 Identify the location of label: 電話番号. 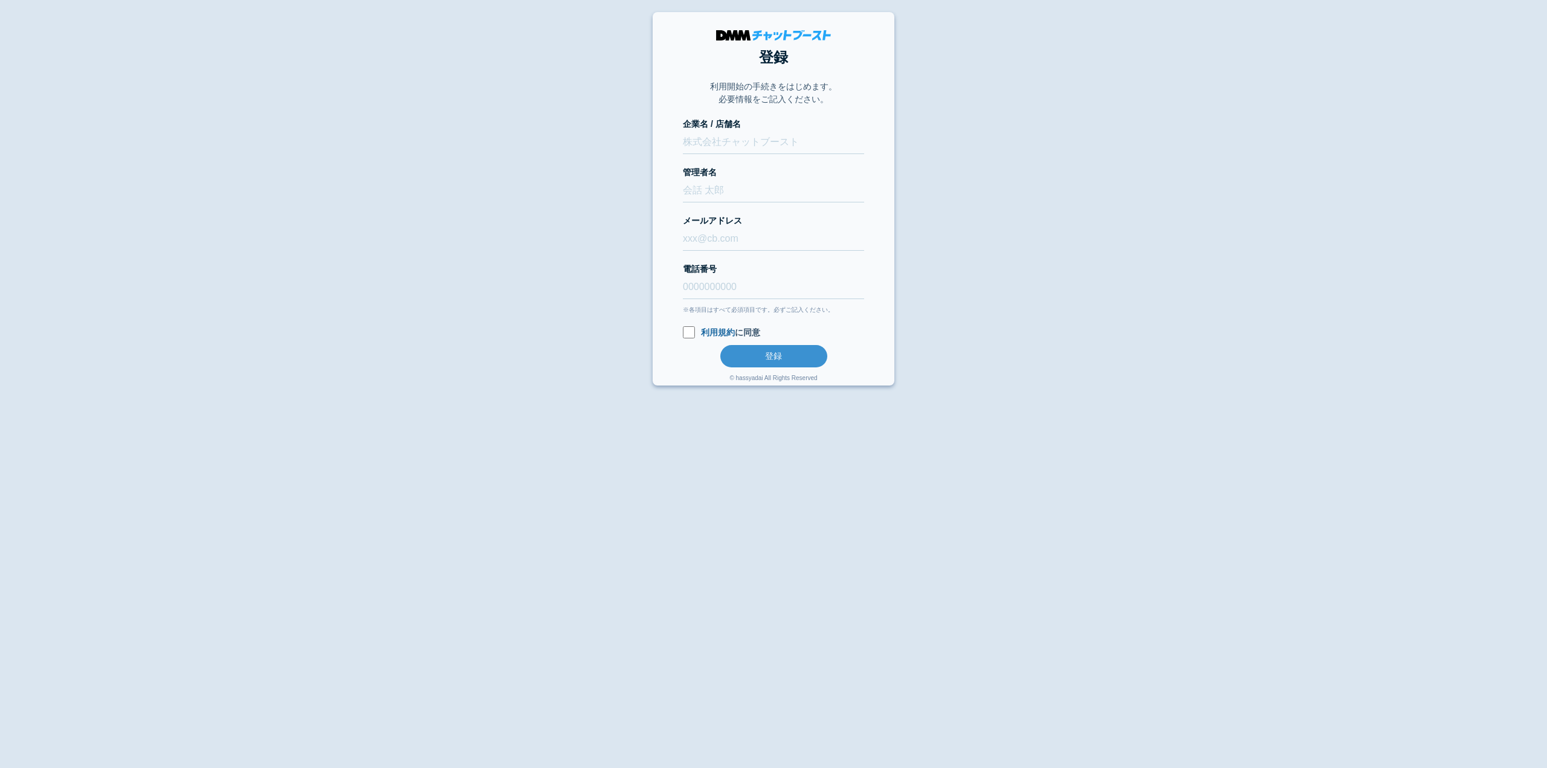
(773, 269).